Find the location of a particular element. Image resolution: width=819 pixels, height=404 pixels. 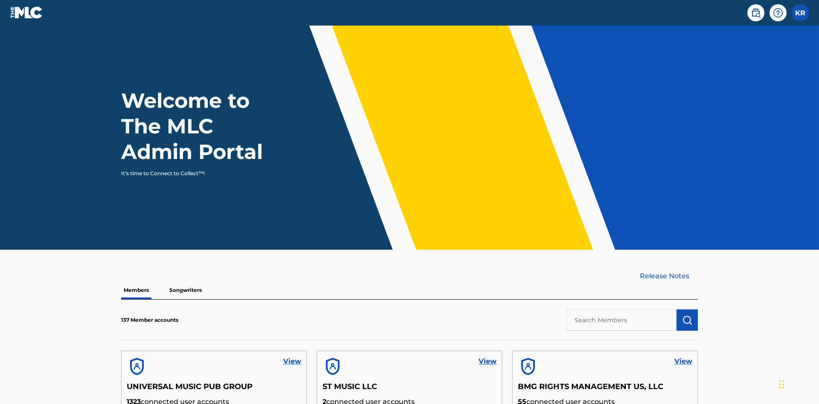

p: It's time to Connect to Collect™! is located at coordinates (195, 174).